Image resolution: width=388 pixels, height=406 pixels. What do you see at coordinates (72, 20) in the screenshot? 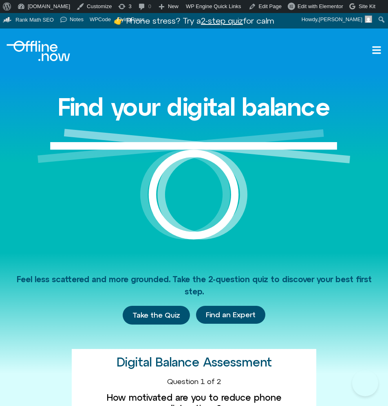
I see `a: Notes` at bounding box center [72, 20].